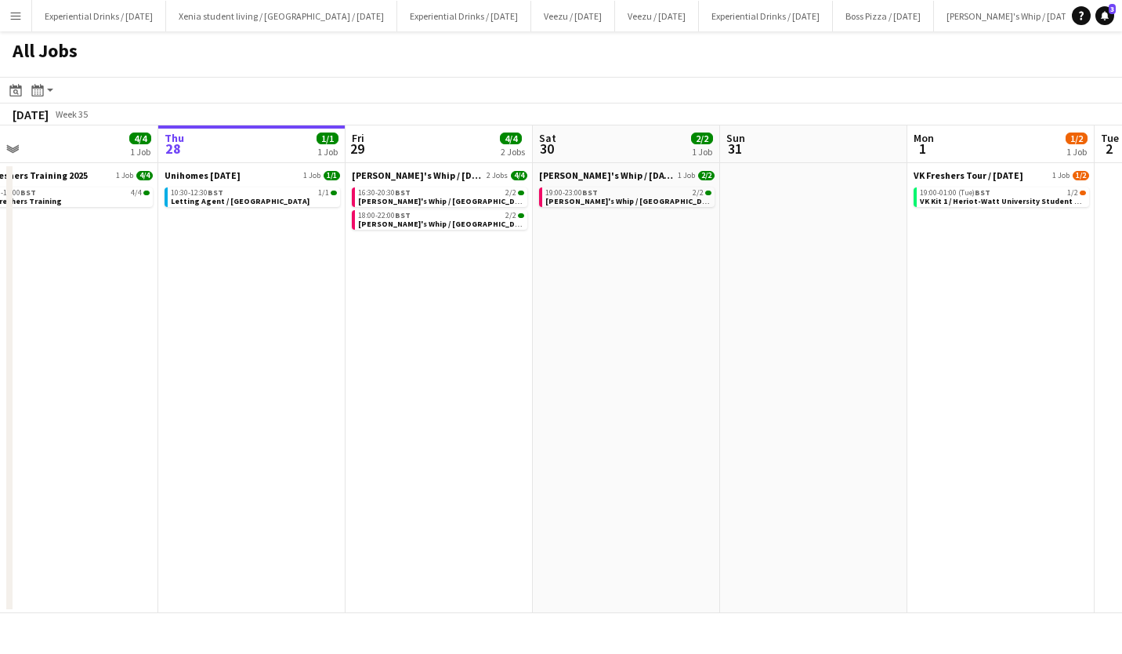 This screenshot has width=1122, height=654. What do you see at coordinates (955, 193) in the screenshot?
I see `span: 19:00-01:00 (Tue)` at bounding box center [955, 193].